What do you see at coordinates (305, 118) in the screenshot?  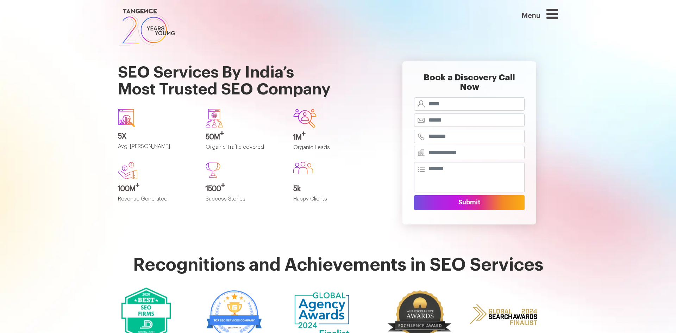 I see `img: Group-642.svg` at bounding box center [305, 118].